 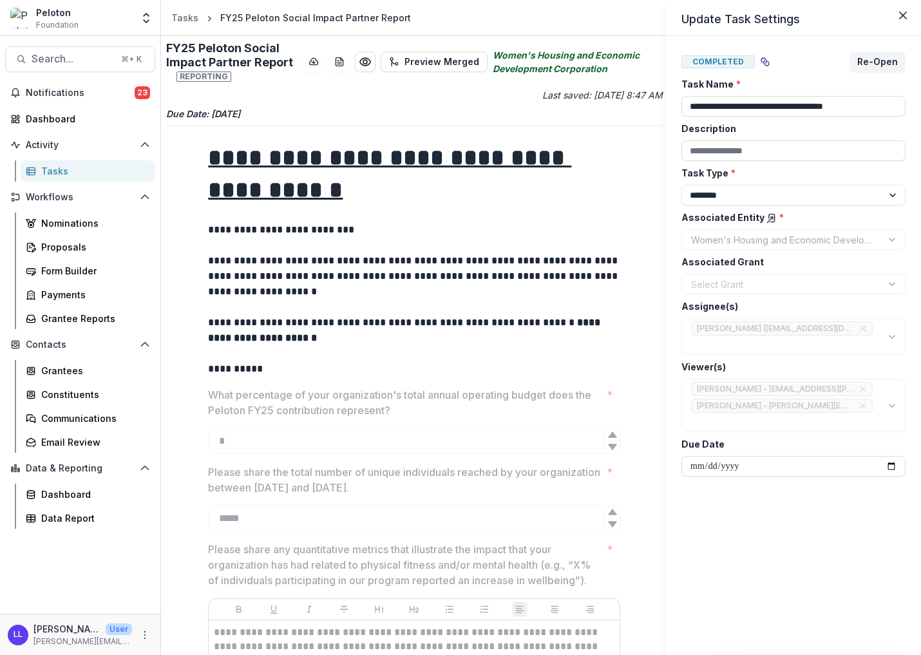 What do you see at coordinates (790, 306) in the screenshot?
I see `label: Assignee(s)` at bounding box center [790, 306].